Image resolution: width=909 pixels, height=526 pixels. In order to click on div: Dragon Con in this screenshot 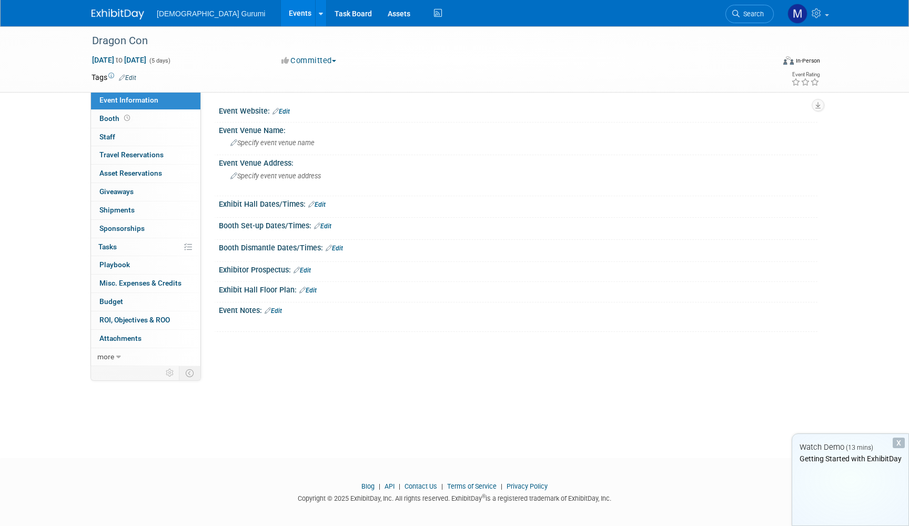, I will do `click(423, 41)`.